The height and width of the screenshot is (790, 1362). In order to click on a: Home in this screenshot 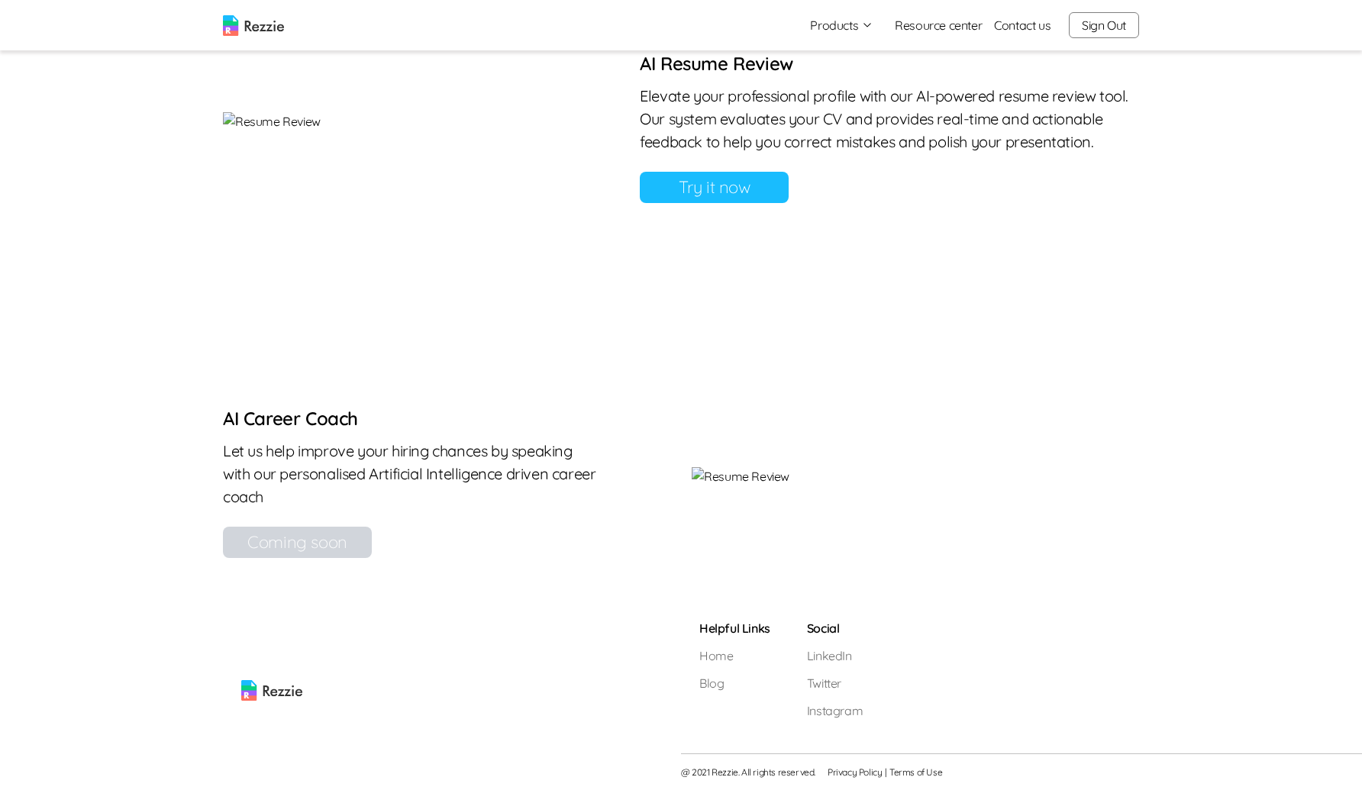, I will do `click(734, 656)`.